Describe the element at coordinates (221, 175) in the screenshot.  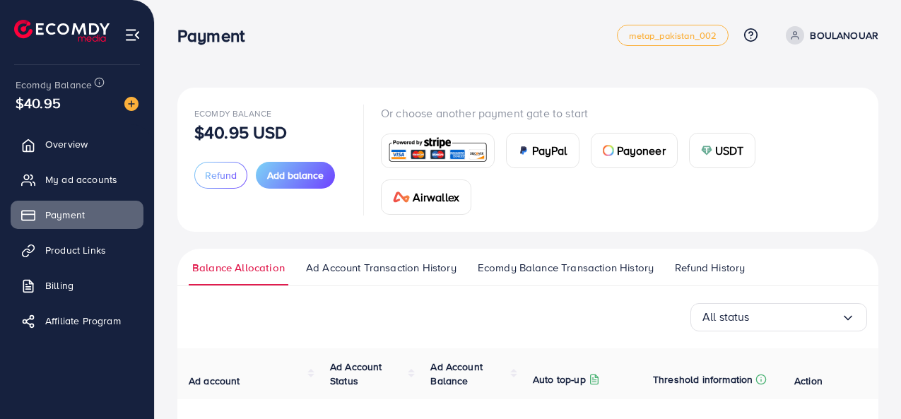
I see `span: Refund` at that location.